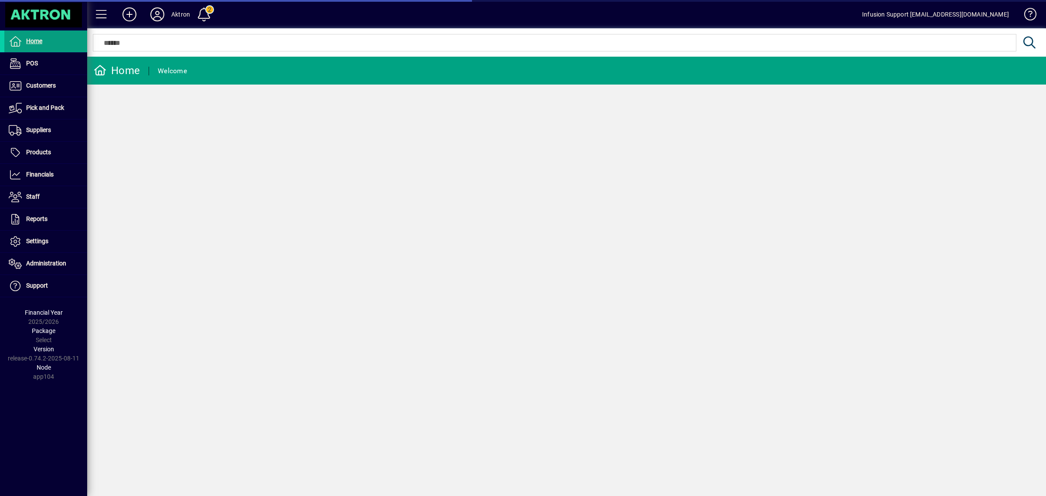  Describe the element at coordinates (44, 368) in the screenshot. I see `span: Node` at that location.